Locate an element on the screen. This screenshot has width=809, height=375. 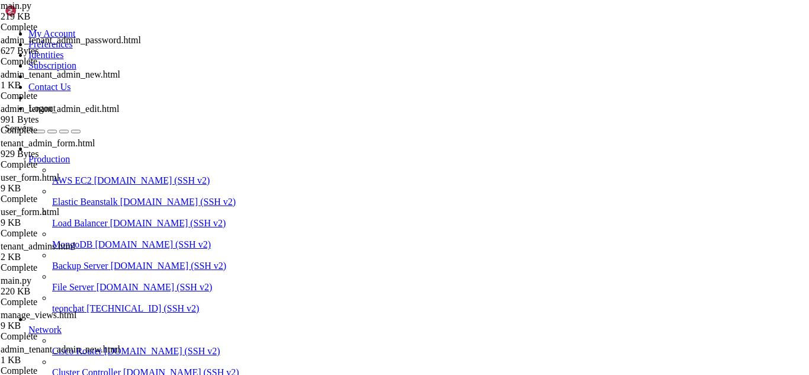
span: [+] Running 2/2 is located at coordinates (36, 209).